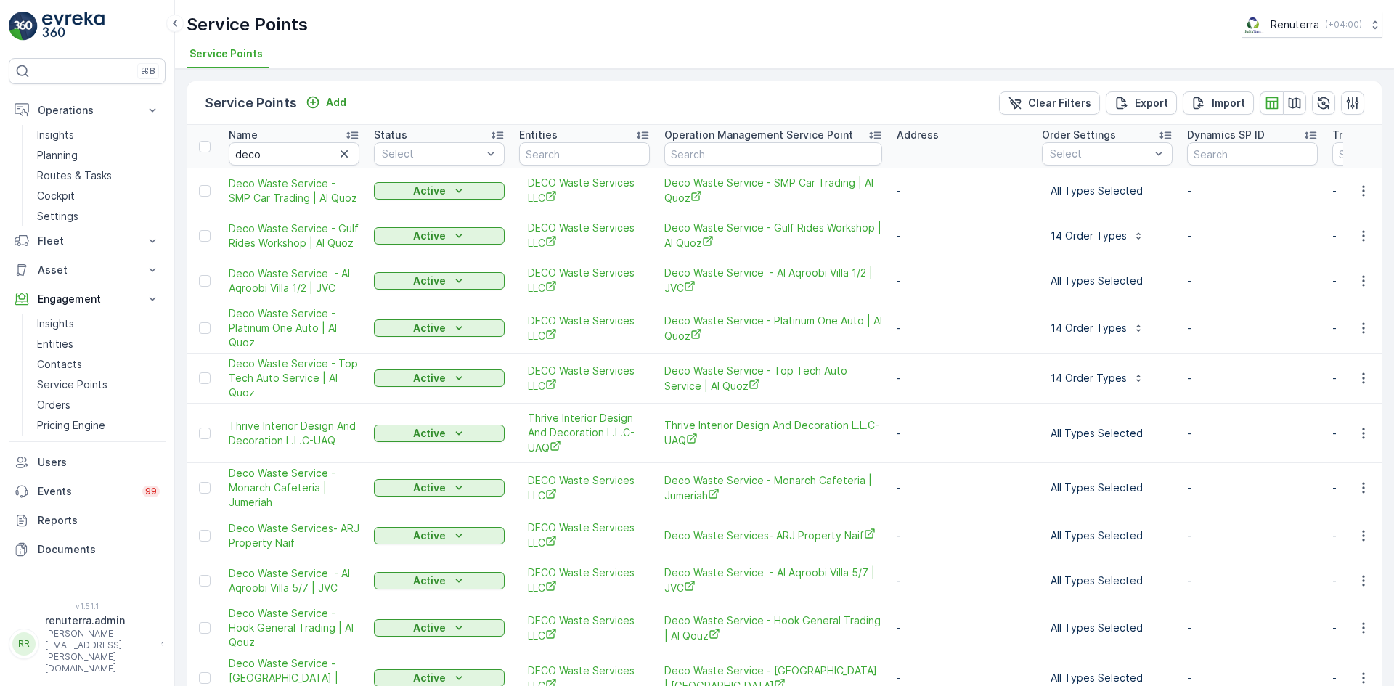 The image size is (1394, 686). I want to click on a: Deco Waste Service - Platinum One Auto | Al Quoz, so click(773, 328).